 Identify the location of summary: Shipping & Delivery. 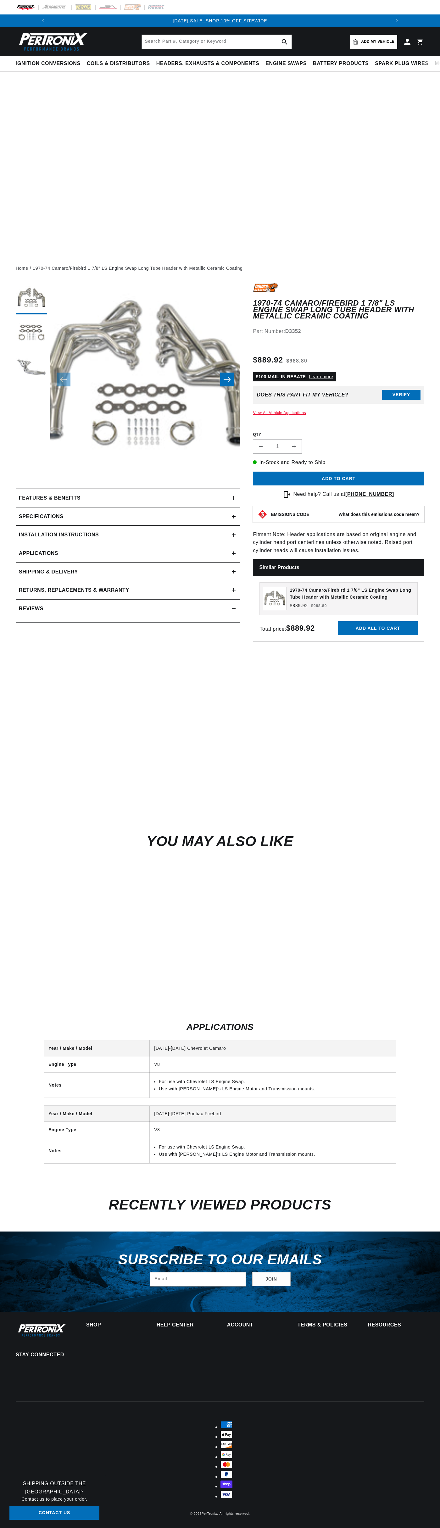
(128, 572).